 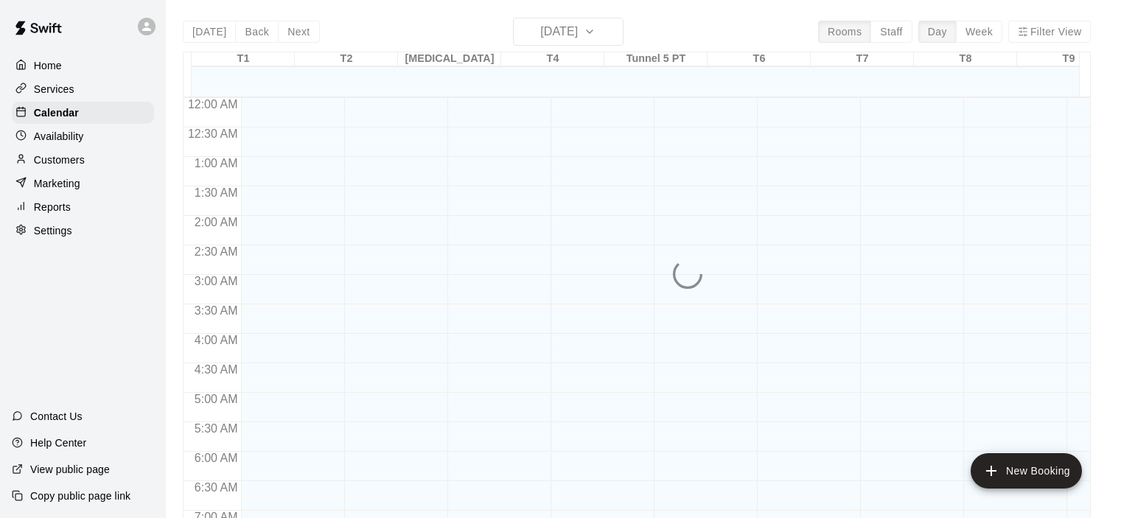 I want to click on p: Calendar, so click(x=56, y=113).